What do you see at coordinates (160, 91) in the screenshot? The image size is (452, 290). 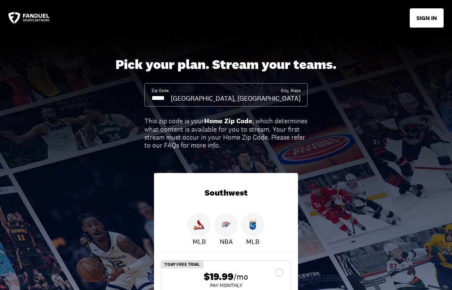 I see `div: Zip Code` at bounding box center [160, 91].